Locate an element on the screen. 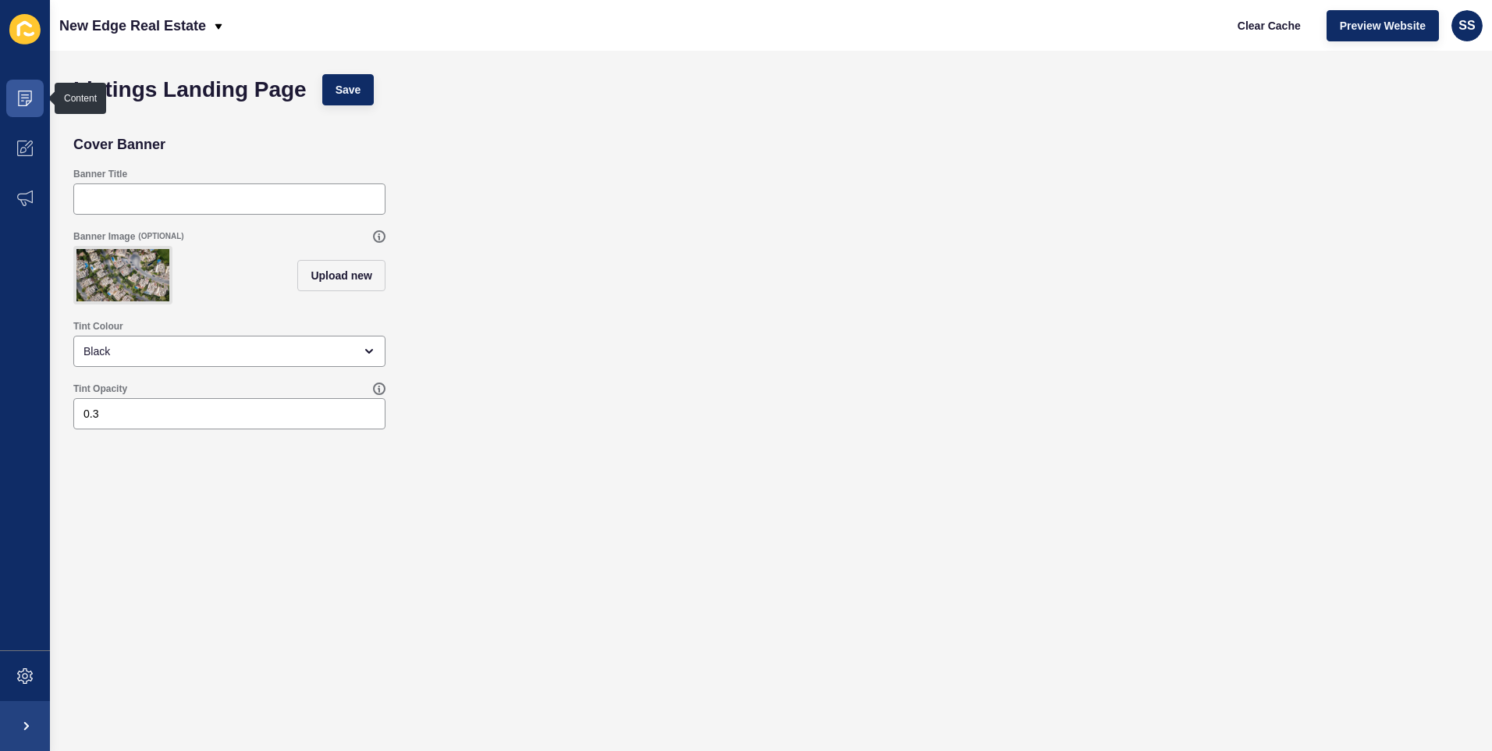  button: Preview Website is located at coordinates (1383, 26).